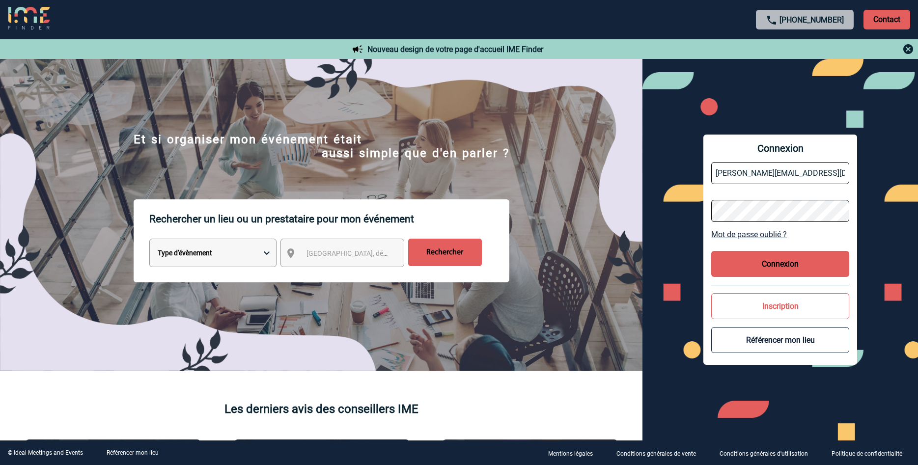 The height and width of the screenshot is (465, 918). What do you see at coordinates (574, 453) in the screenshot?
I see `a: Mentions légales` at bounding box center [574, 453].